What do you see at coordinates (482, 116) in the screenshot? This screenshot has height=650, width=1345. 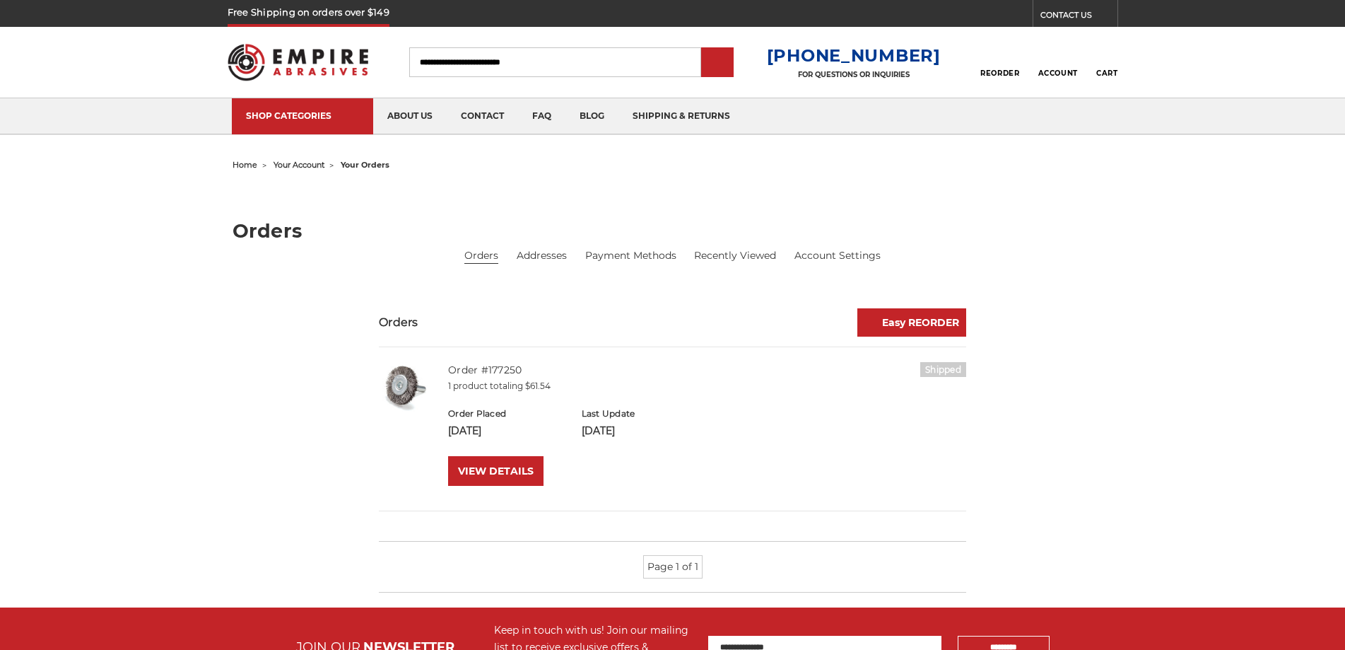 I see `a: contact` at bounding box center [482, 116].